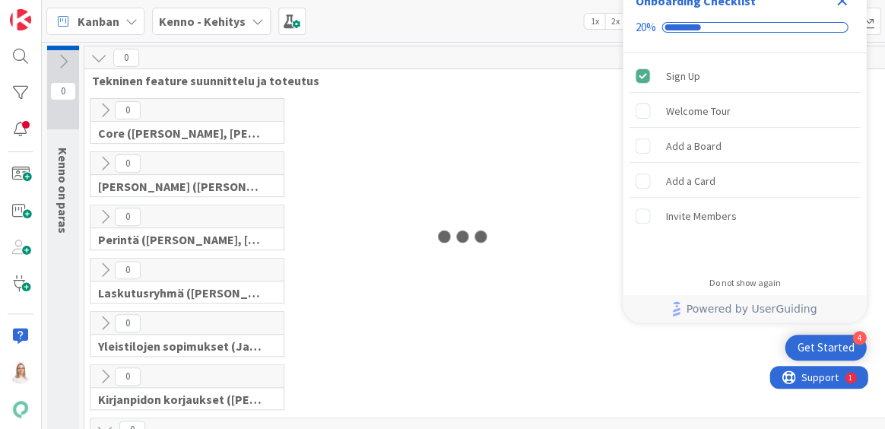  Describe the element at coordinates (63, 190) in the screenshot. I see `span: Kenno on paras` at that location.